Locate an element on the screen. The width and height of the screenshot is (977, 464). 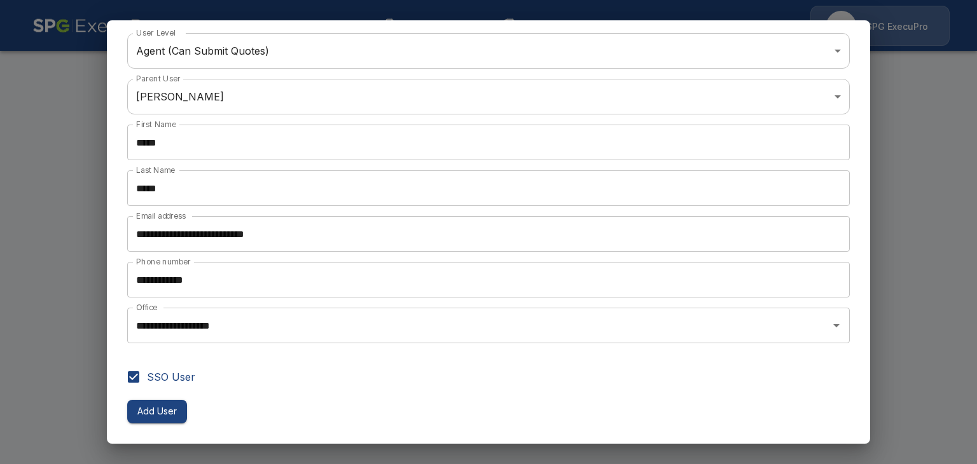
label: User Level is located at coordinates (156, 32).